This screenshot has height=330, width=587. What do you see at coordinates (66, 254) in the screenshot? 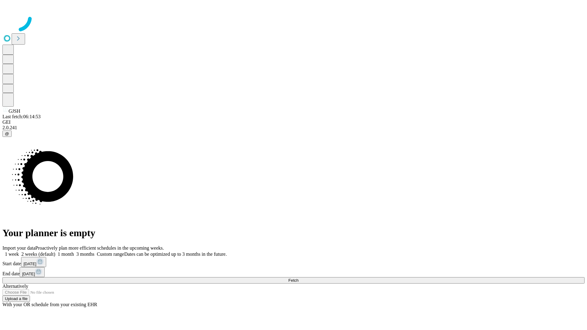
I see `span: 1 month` at bounding box center [66, 254].